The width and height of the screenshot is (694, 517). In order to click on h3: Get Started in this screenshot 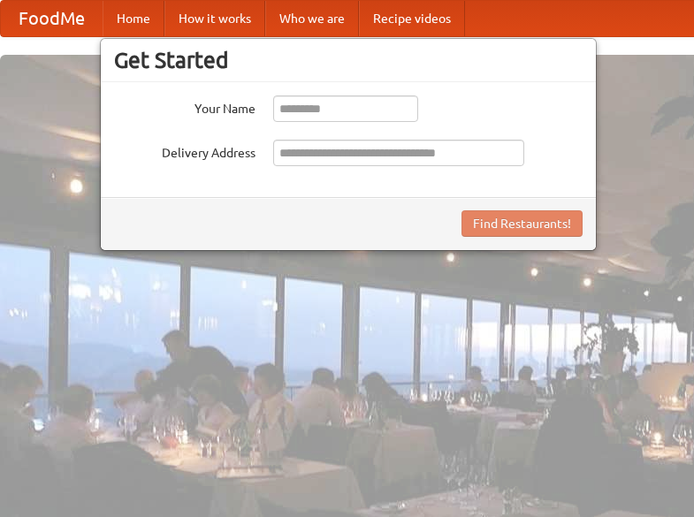, I will do `click(349, 60)`.